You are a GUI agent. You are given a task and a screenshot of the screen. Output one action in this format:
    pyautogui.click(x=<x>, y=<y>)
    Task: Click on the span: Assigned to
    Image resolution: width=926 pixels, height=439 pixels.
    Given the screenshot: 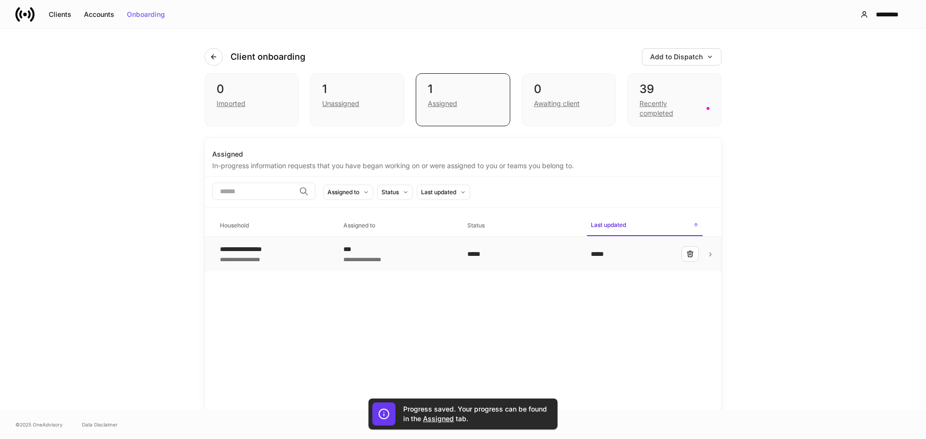 What is the action you would take?
    pyautogui.click(x=397, y=226)
    